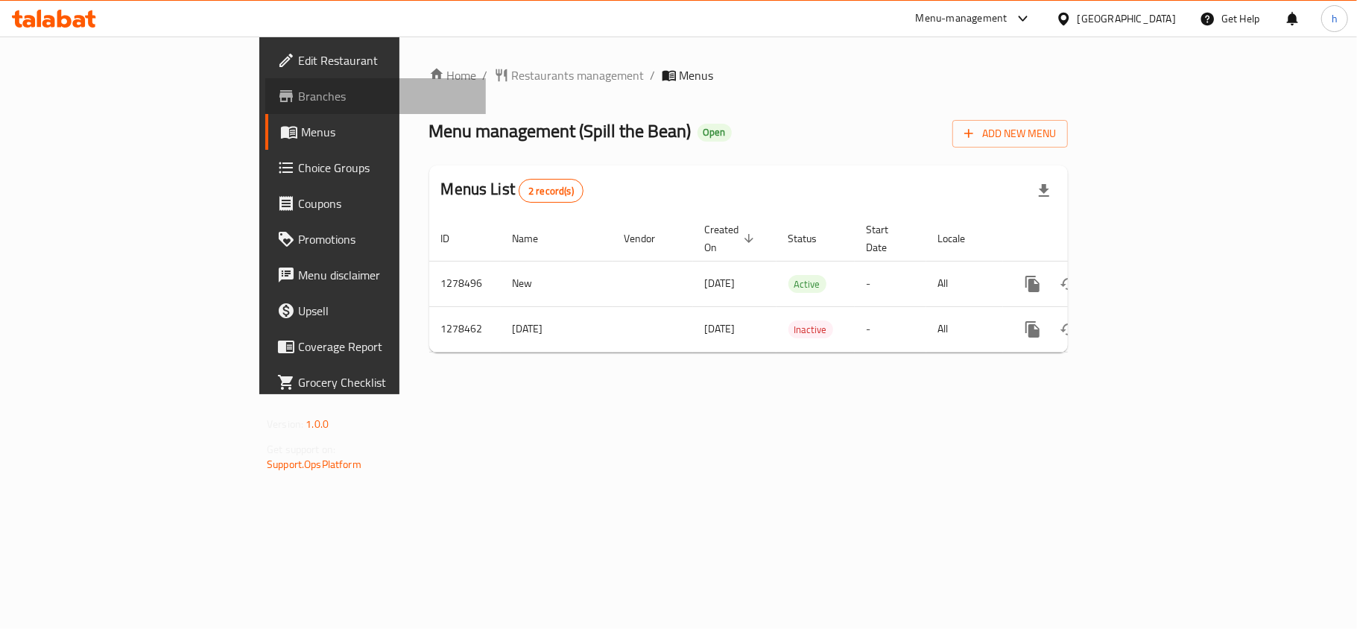 The image size is (1357, 629). I want to click on div: Inactive, so click(811, 329).